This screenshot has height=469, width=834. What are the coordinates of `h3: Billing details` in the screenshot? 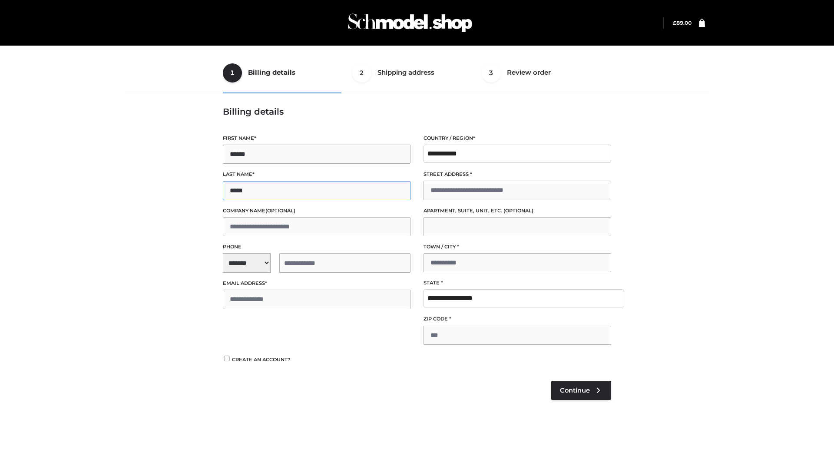 It's located at (417, 112).